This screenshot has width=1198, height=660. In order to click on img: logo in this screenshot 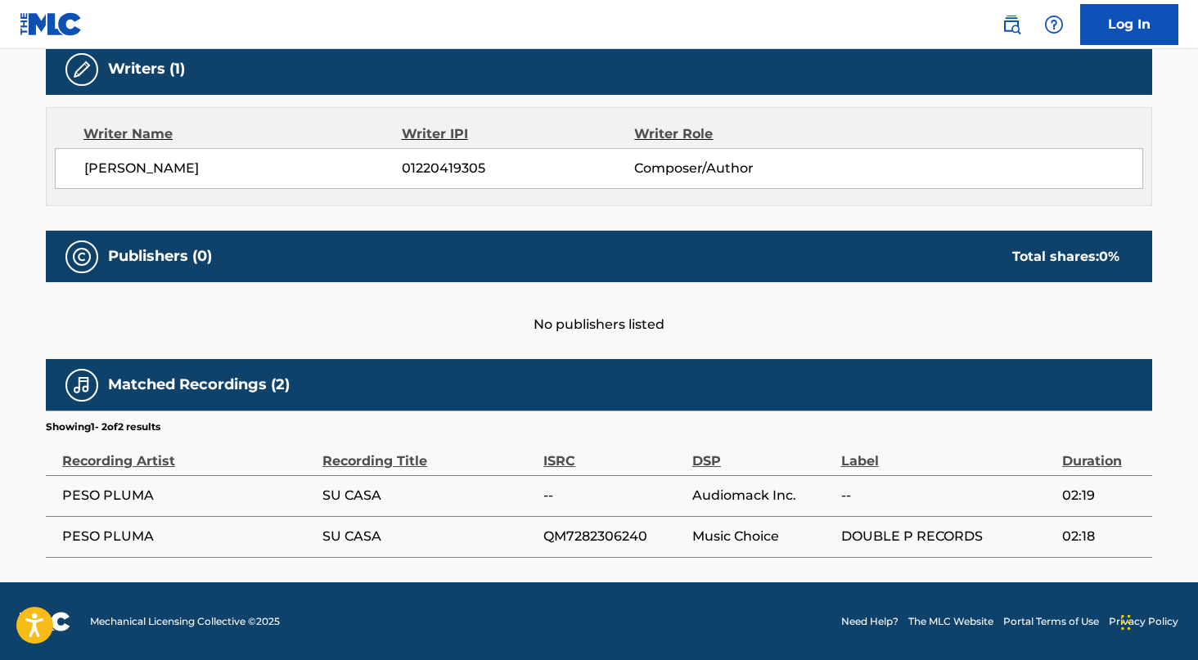, I will do `click(45, 622)`.